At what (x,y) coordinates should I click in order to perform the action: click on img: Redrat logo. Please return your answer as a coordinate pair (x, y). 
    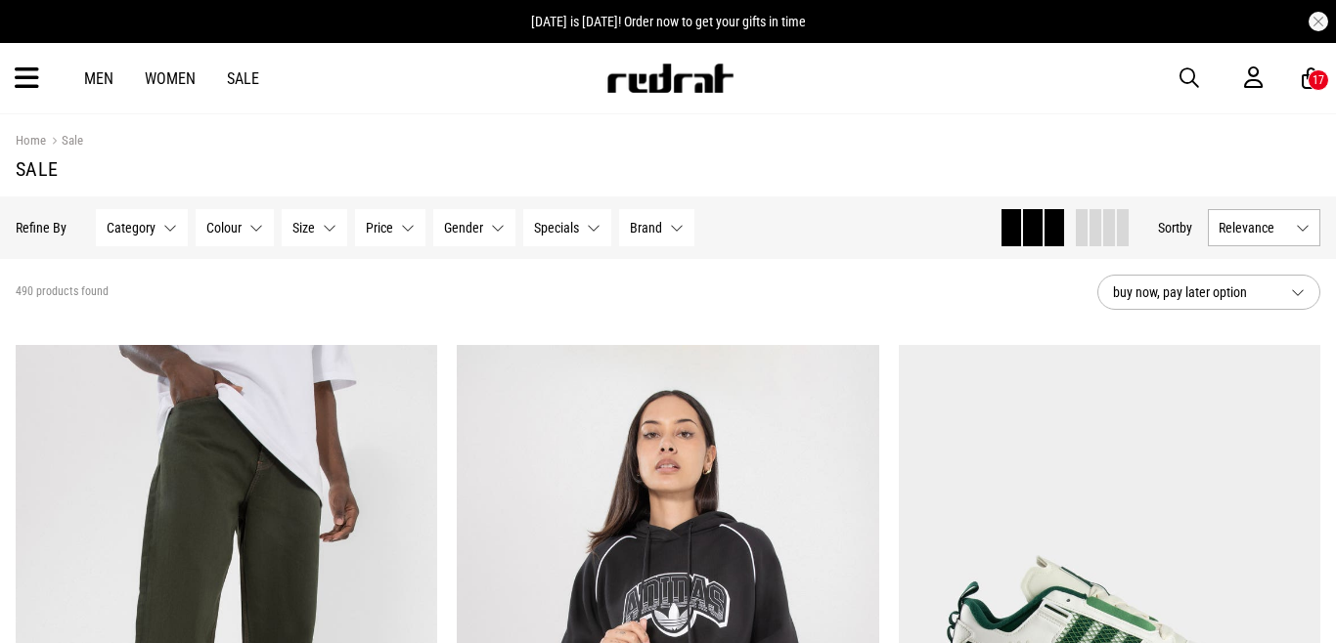
    Looking at the image, I should click on (670, 78).